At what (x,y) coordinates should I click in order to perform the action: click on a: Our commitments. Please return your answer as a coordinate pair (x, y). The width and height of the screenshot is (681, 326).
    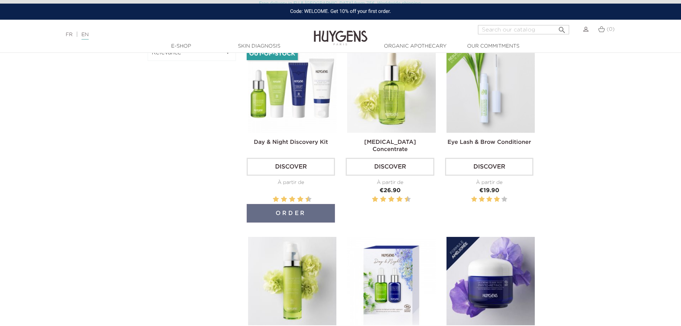
    Looking at the image, I should click on (493, 46).